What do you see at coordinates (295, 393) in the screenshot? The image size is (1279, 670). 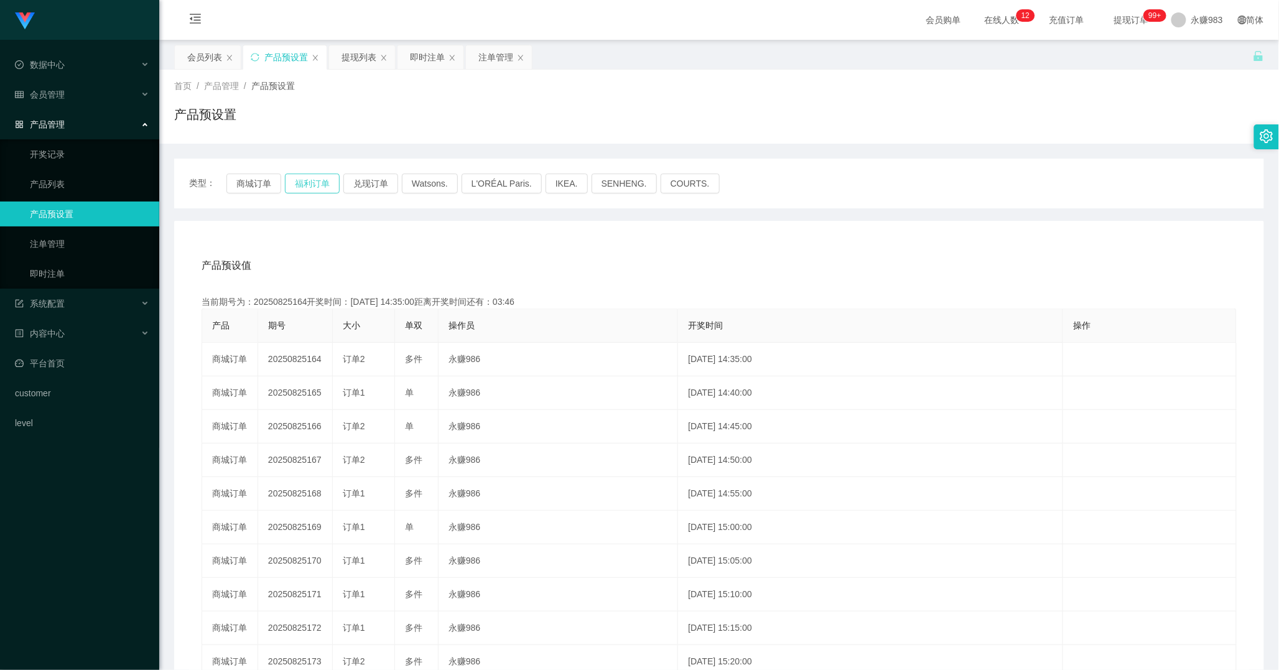 I see `td: 20250825165` at bounding box center [295, 393].